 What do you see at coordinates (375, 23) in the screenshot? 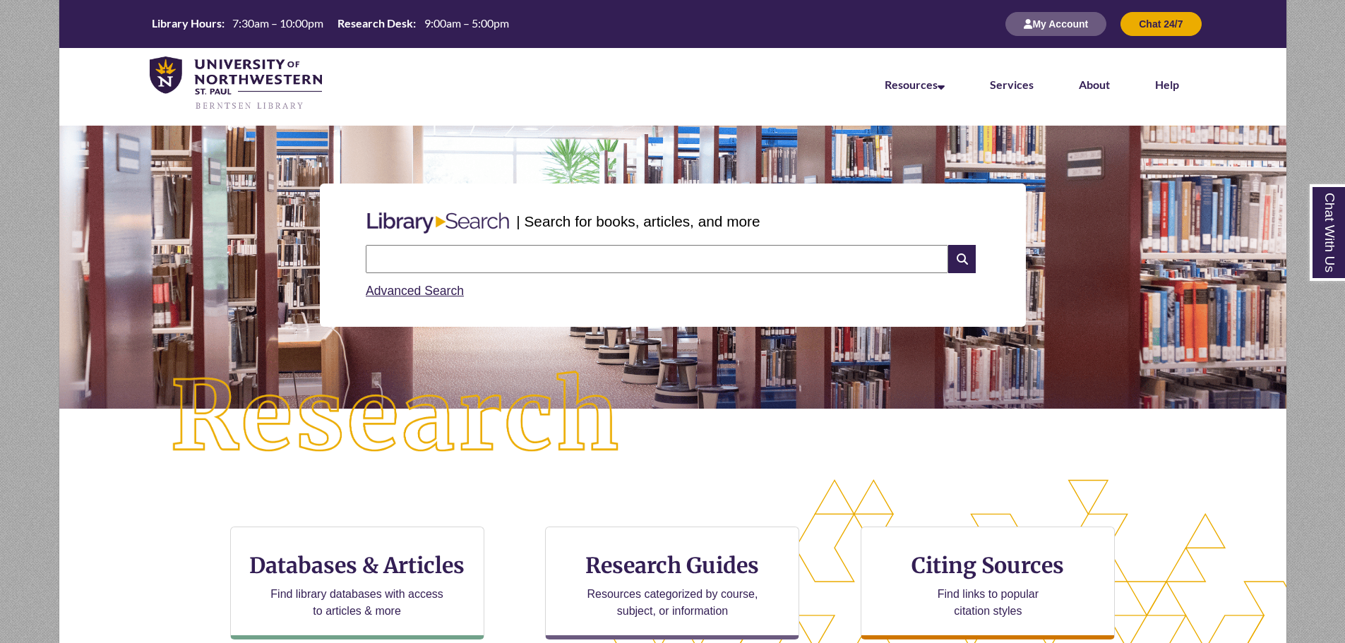
I see `th: Research Desk:` at bounding box center [375, 23].